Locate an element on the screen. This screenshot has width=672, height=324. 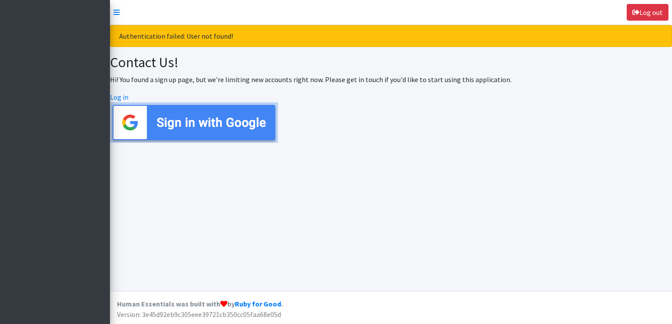
a: Log out is located at coordinates (647, 12).